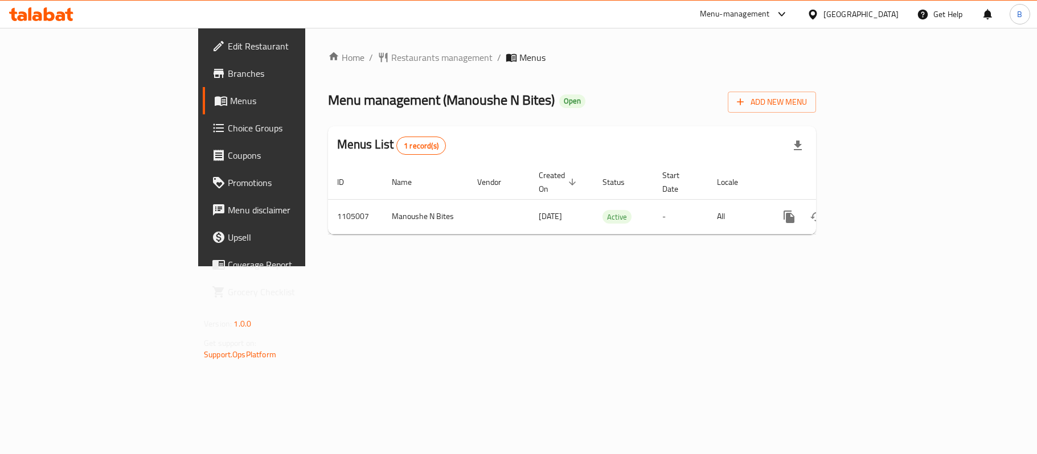  I want to click on span: Active, so click(617, 217).